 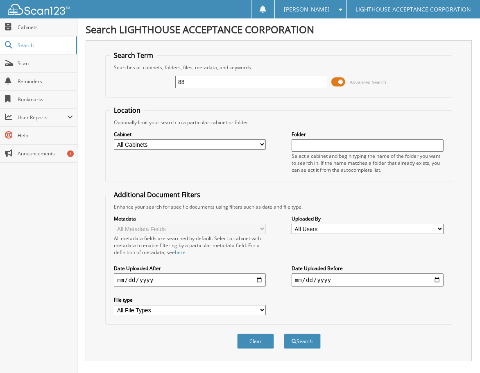 What do you see at coordinates (368, 280) in the screenshot?
I see `input: end` at bounding box center [368, 280].